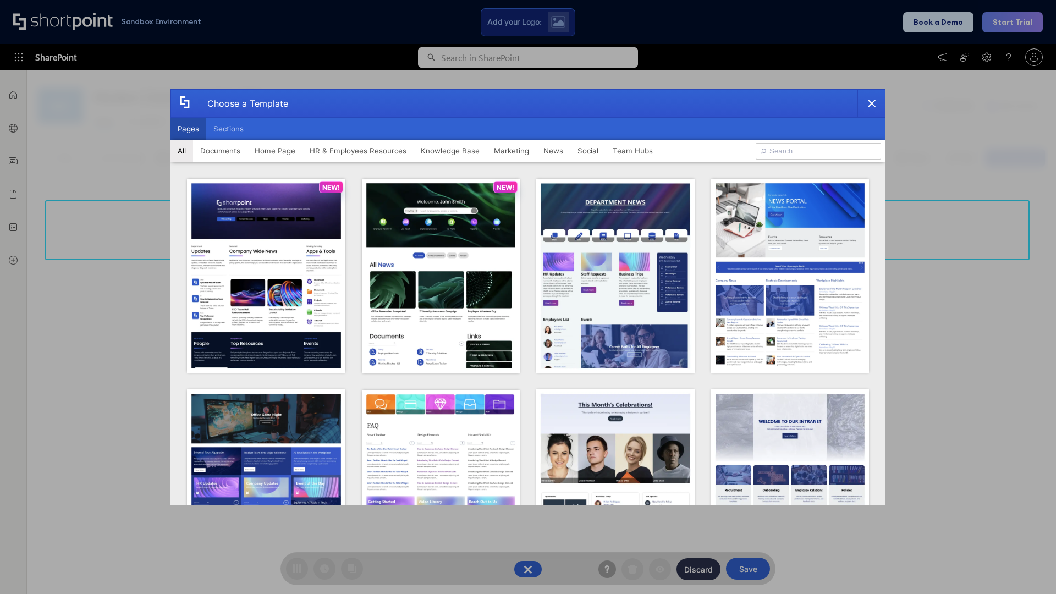 Image resolution: width=1056 pixels, height=594 pixels. I want to click on button: Marketing, so click(512, 151).